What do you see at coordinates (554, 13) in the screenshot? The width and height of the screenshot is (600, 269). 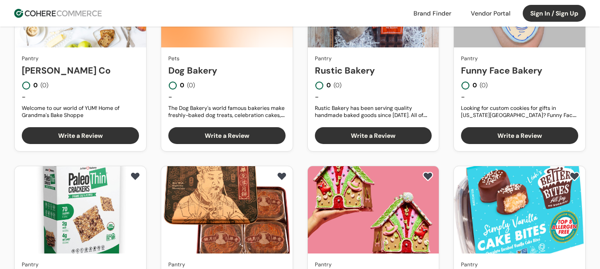 I see `button: Sign In / Sign Up` at bounding box center [554, 13].